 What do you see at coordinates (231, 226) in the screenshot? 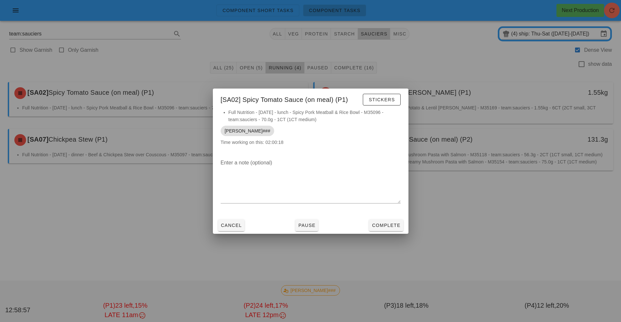
I see `button: Cancel` at bounding box center [231, 226].